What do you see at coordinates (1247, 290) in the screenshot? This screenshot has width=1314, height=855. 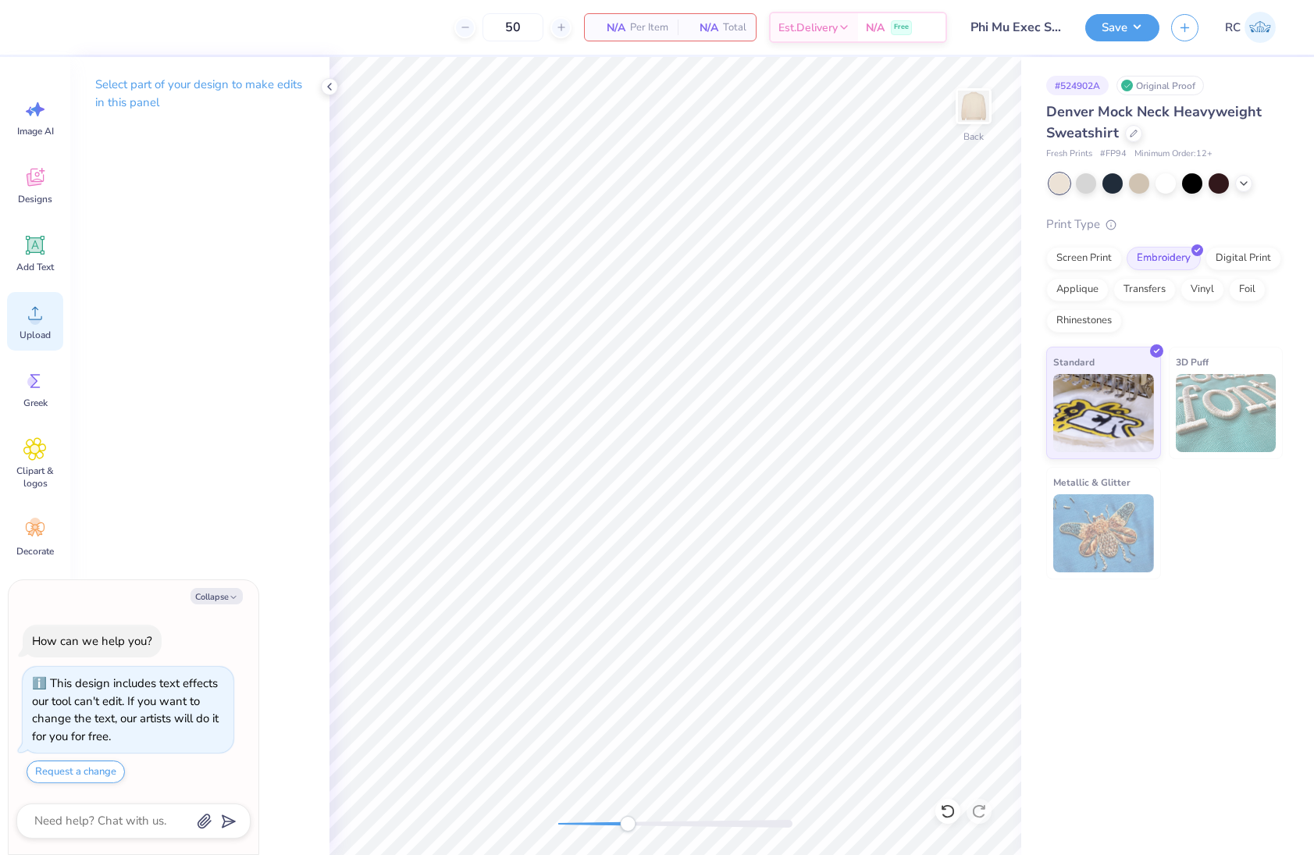 I see `div: Foil` at bounding box center [1247, 290].